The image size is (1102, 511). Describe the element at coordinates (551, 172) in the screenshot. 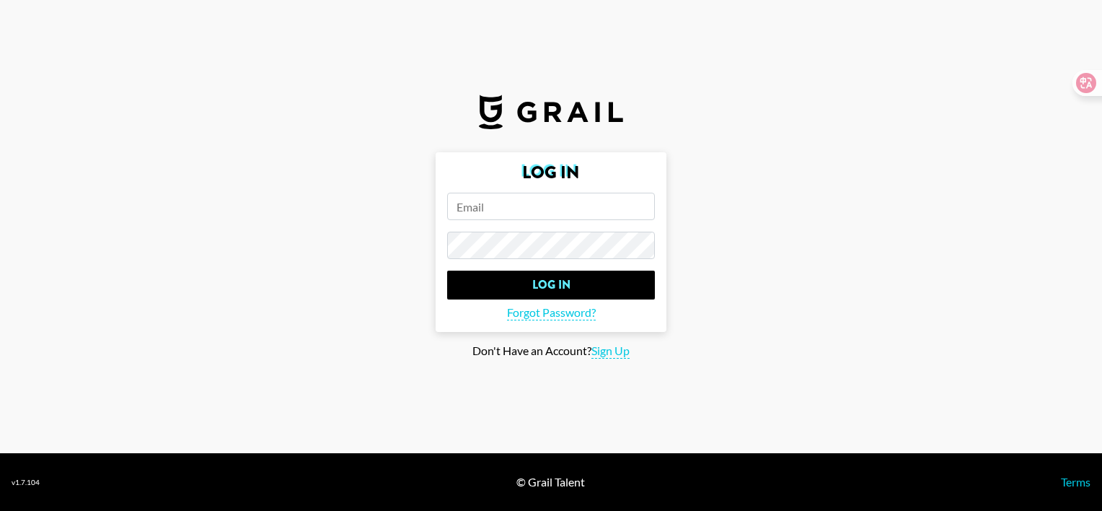

I see `h2: Log In` at that location.